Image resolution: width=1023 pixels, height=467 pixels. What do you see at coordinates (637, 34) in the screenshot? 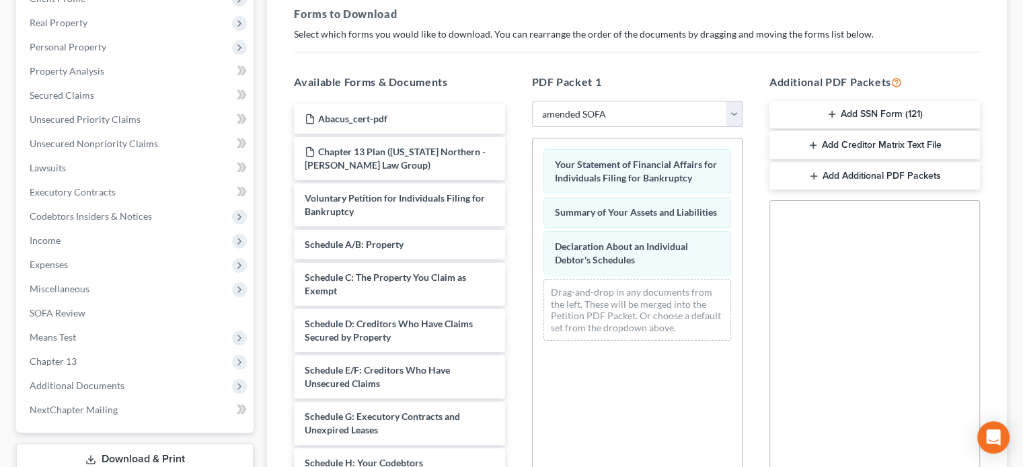
I see `p: Select which forms you would like to download. You can rearrange the order of the documents by dr...` at bounding box center [637, 34].